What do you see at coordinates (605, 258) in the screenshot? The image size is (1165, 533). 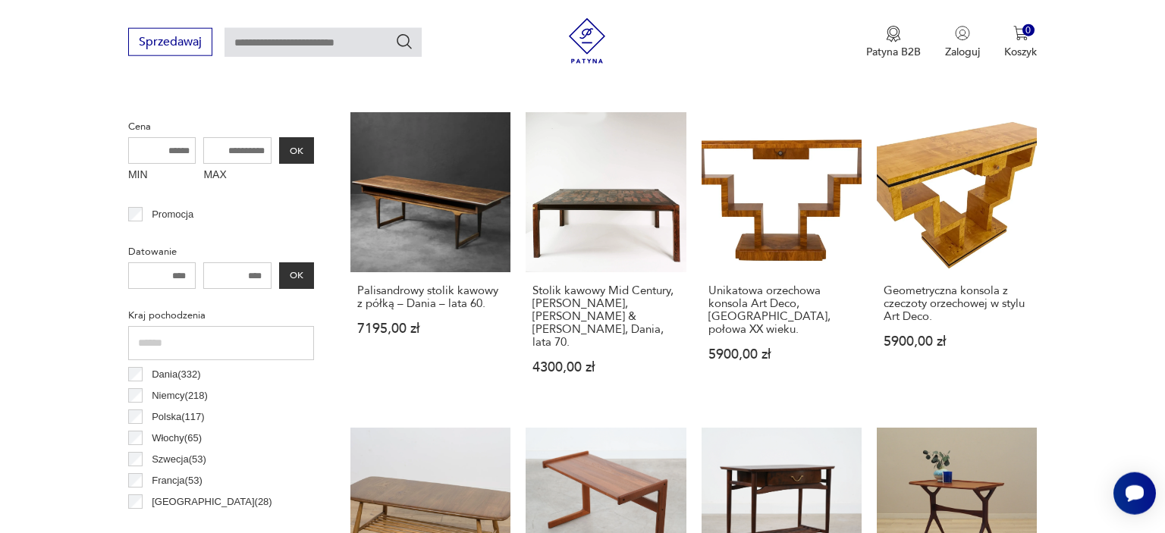 I see `a: Stolik kawowy Mid Century, Tranekaer, Gorm Christensen & Rolf Middelboe, Dania, lata 70.Stolik ka...` at bounding box center [605, 258].